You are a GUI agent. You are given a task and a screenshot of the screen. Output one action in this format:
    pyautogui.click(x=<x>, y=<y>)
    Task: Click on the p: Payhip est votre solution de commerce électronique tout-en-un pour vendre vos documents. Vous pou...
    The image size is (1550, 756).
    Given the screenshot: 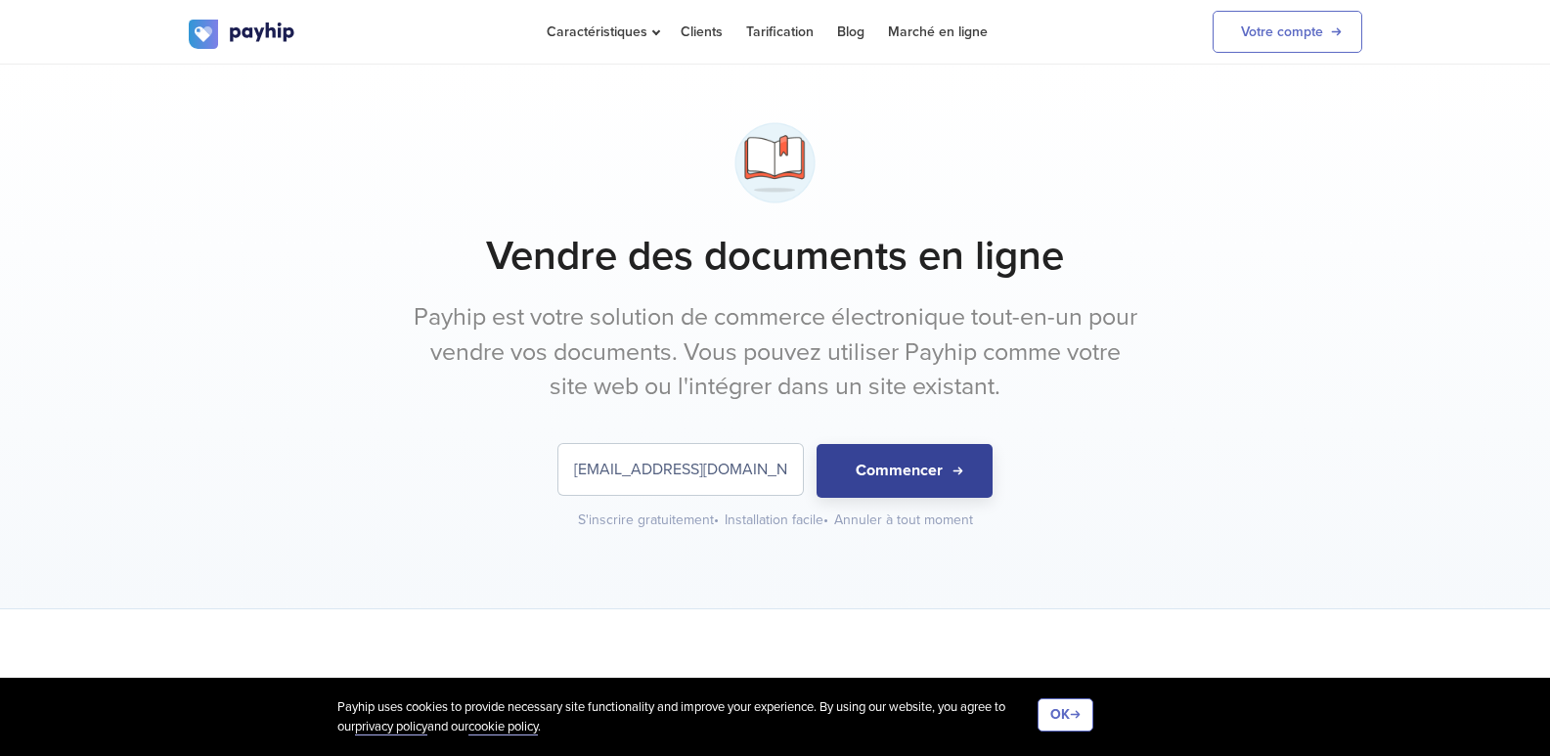 What is the action you would take?
    pyautogui.click(x=776, y=352)
    